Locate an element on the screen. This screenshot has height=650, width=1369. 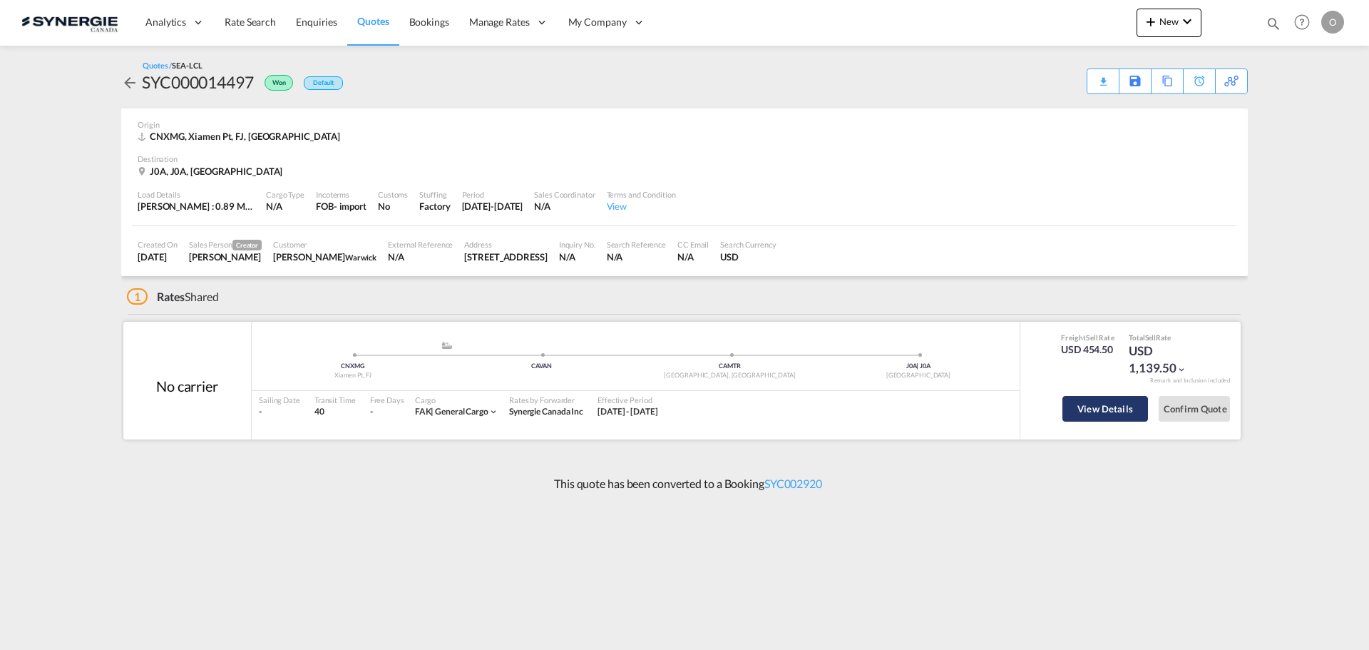
div: No is located at coordinates (393, 206).